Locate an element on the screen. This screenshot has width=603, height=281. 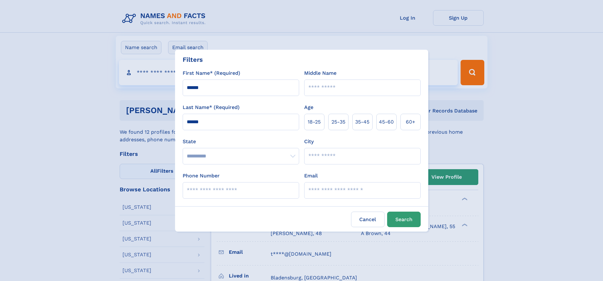
label: First Name* (Required) is located at coordinates (211, 73).